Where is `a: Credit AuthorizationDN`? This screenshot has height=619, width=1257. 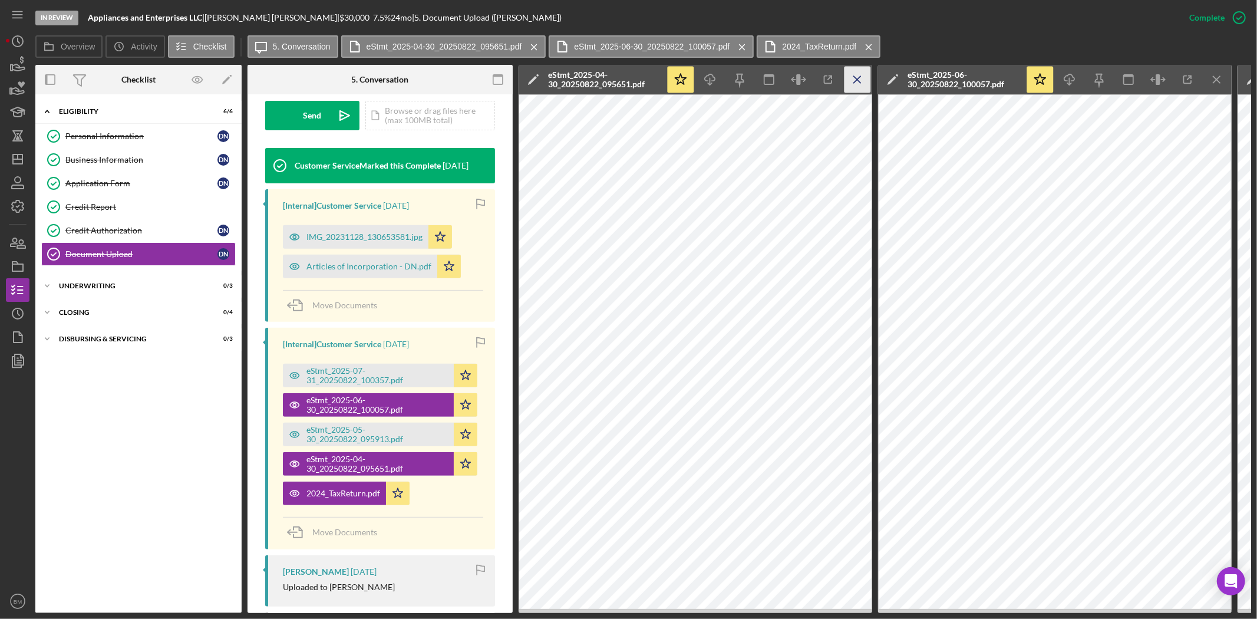
a: Credit AuthorizationDN is located at coordinates (138, 230).